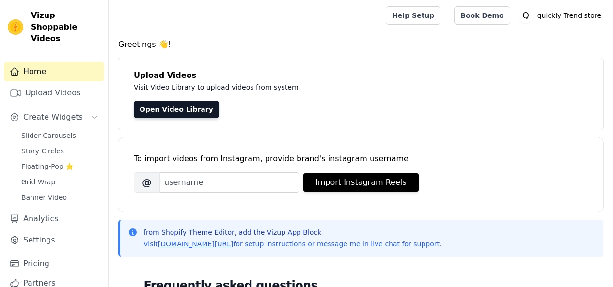  Describe the element at coordinates (16, 27) in the screenshot. I see `img: Vizup` at that location.